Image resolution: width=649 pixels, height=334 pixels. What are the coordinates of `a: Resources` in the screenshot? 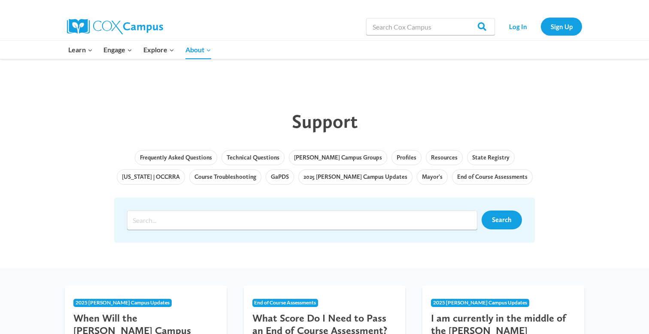 It's located at (444, 158).